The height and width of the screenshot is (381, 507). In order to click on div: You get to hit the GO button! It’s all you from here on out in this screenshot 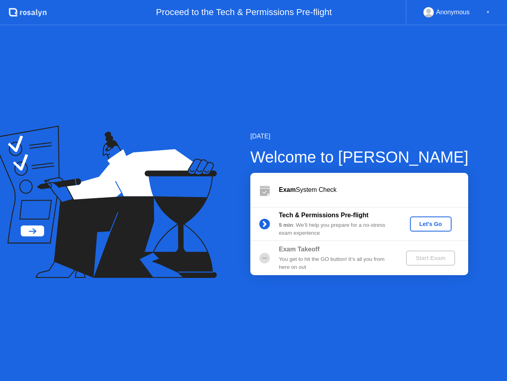, I will do `click(336, 263)`.